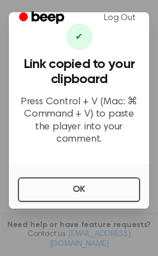 This screenshot has width=158, height=256. Describe the element at coordinates (42, 18) in the screenshot. I see `a: Beep` at that location.